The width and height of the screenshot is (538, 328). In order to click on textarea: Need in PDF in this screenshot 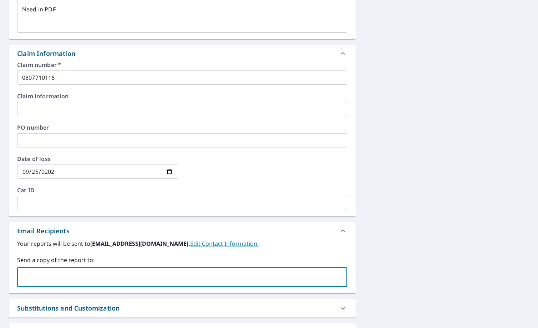, I will do `click(182, 16)`.